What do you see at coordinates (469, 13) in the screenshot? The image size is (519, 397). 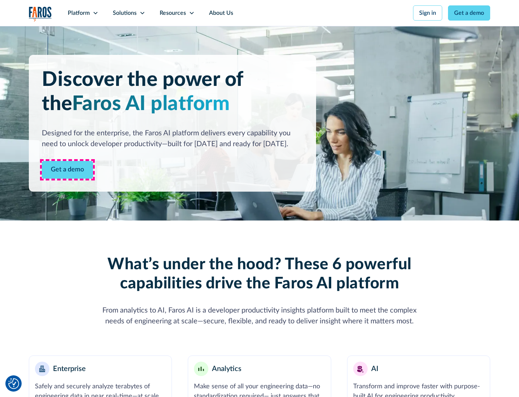 I see `a: Get a demo` at bounding box center [469, 13].